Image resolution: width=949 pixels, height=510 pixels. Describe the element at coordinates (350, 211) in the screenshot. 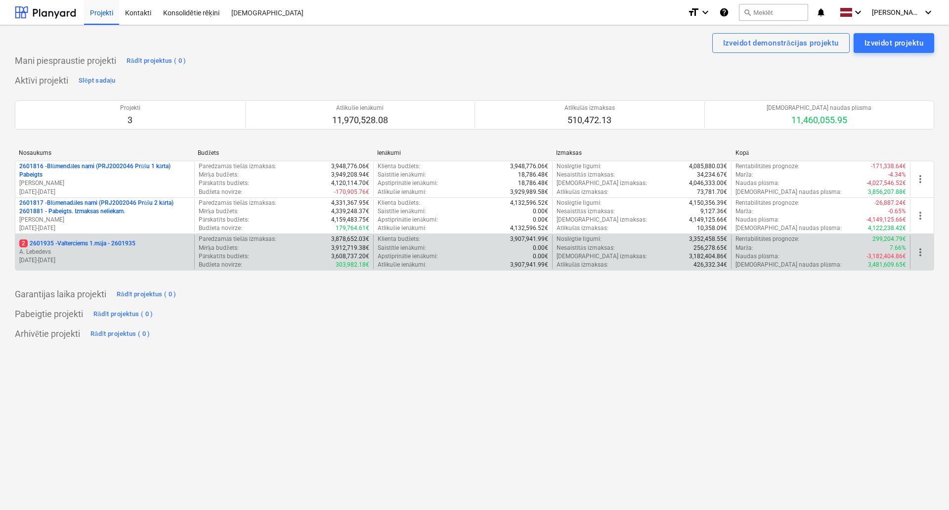

I see `p: 4,339,248.37€` at that location.